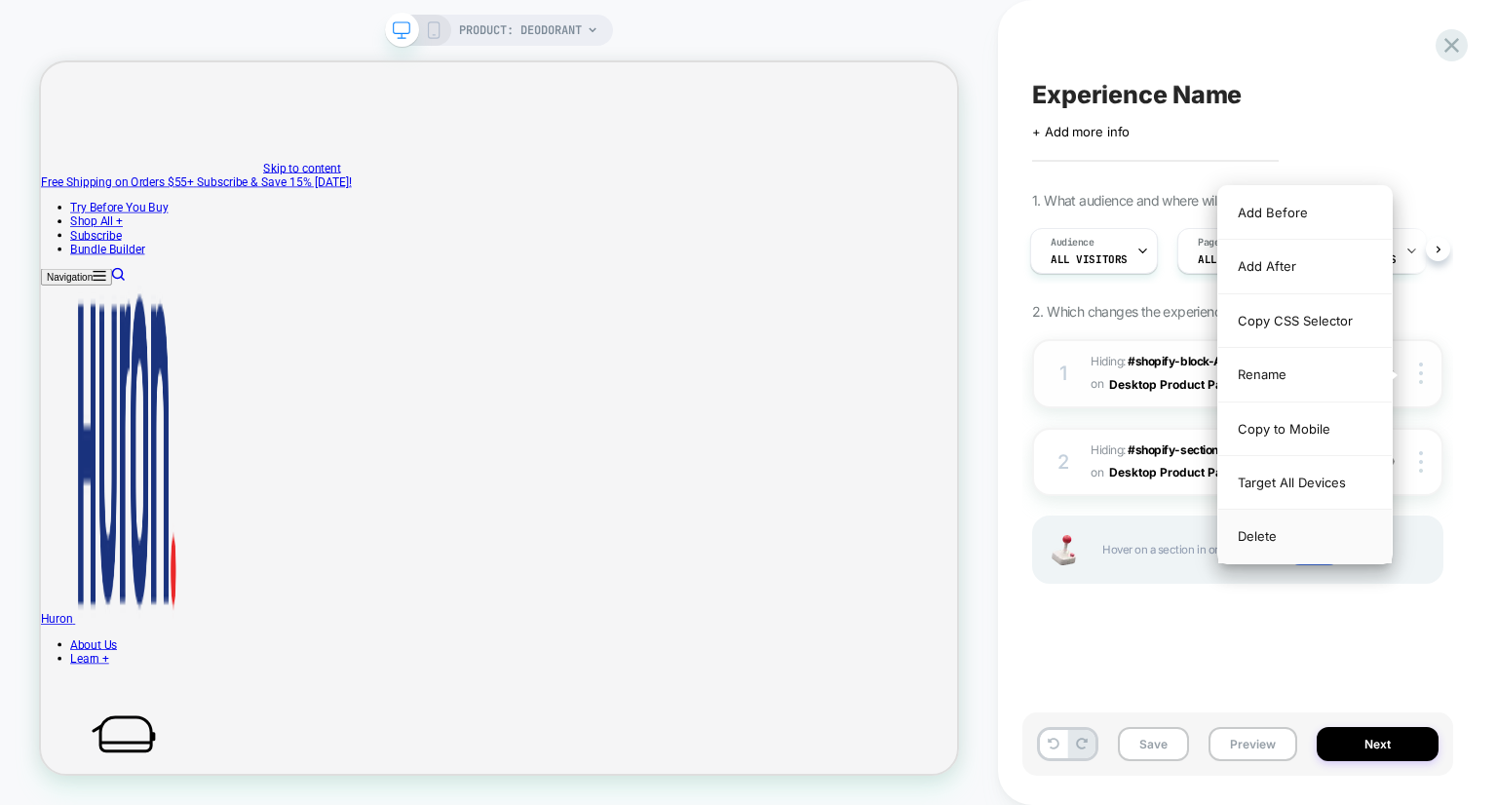 The width and height of the screenshot is (1497, 805). Describe the element at coordinates (1305, 266) in the screenshot. I see `div: Add After` at that location.